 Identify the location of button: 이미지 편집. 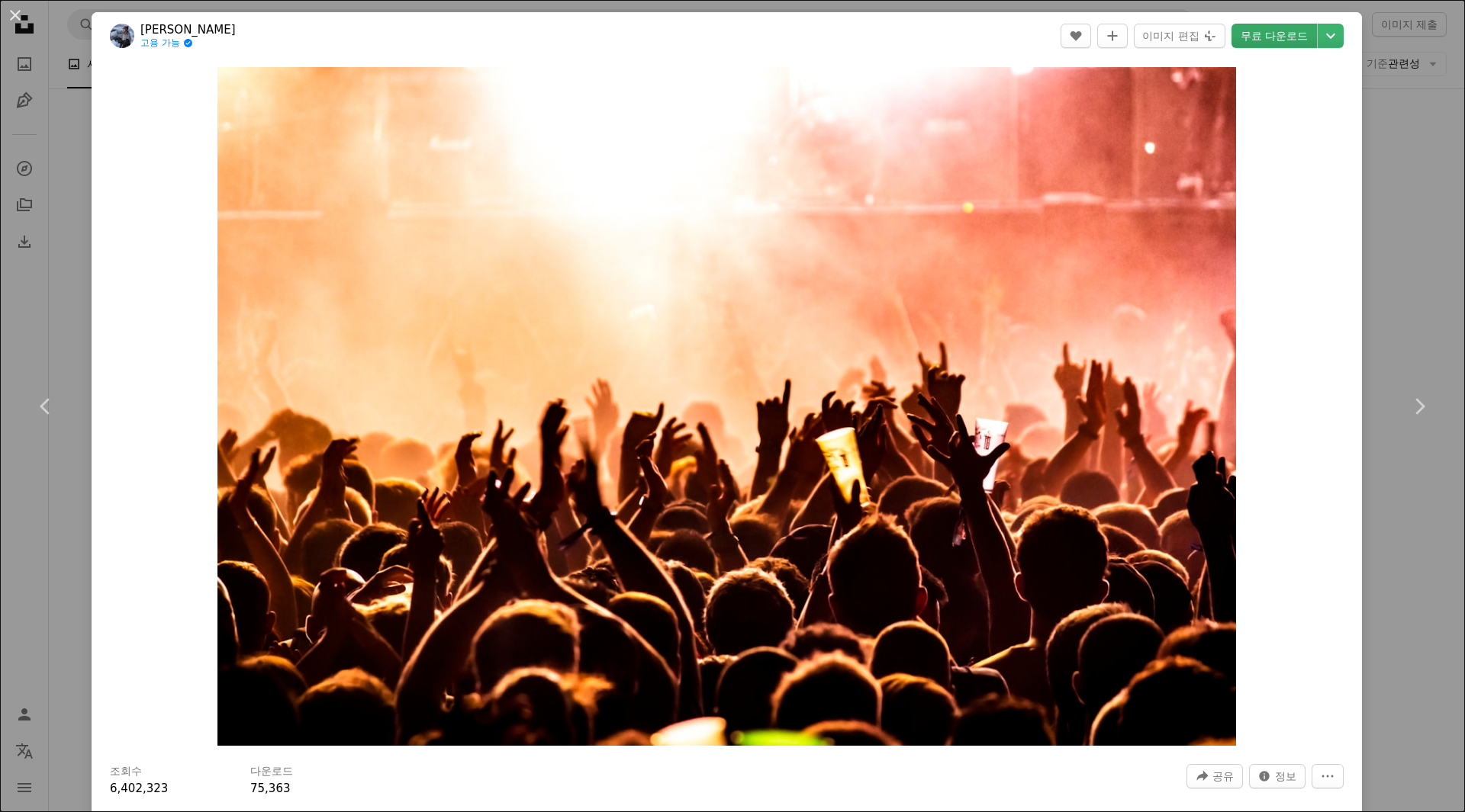
(1179, 36).